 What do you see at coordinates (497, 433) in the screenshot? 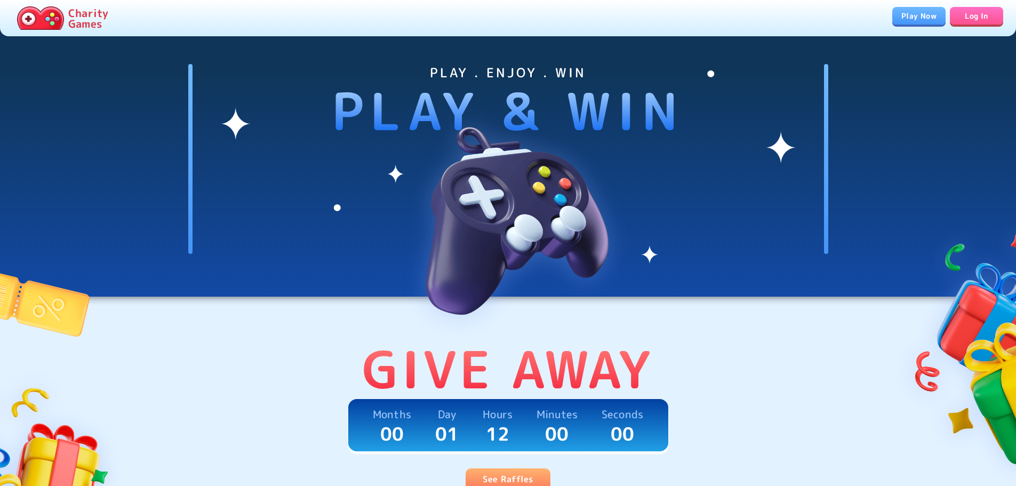
I see `p: 12` at bounding box center [497, 433].